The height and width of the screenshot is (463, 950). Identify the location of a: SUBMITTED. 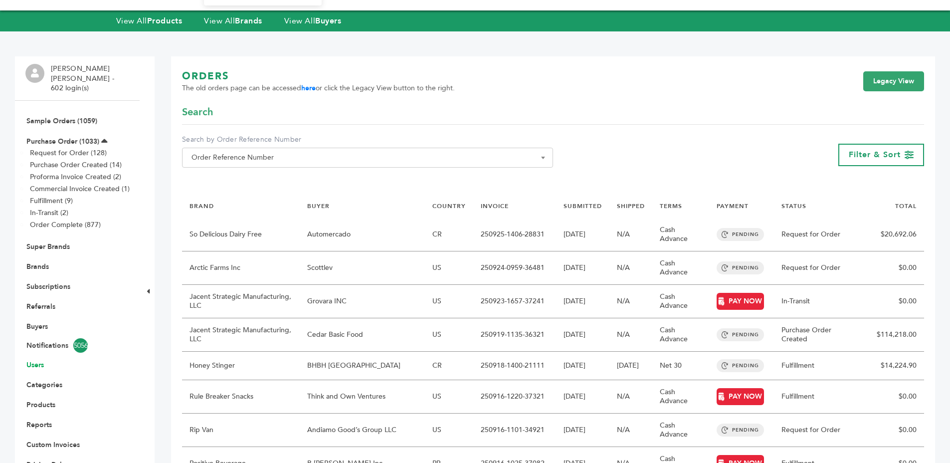
(582, 206).